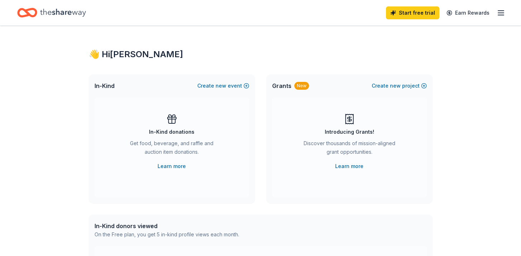 The image size is (521, 256). I want to click on a: Home, so click(52, 13).